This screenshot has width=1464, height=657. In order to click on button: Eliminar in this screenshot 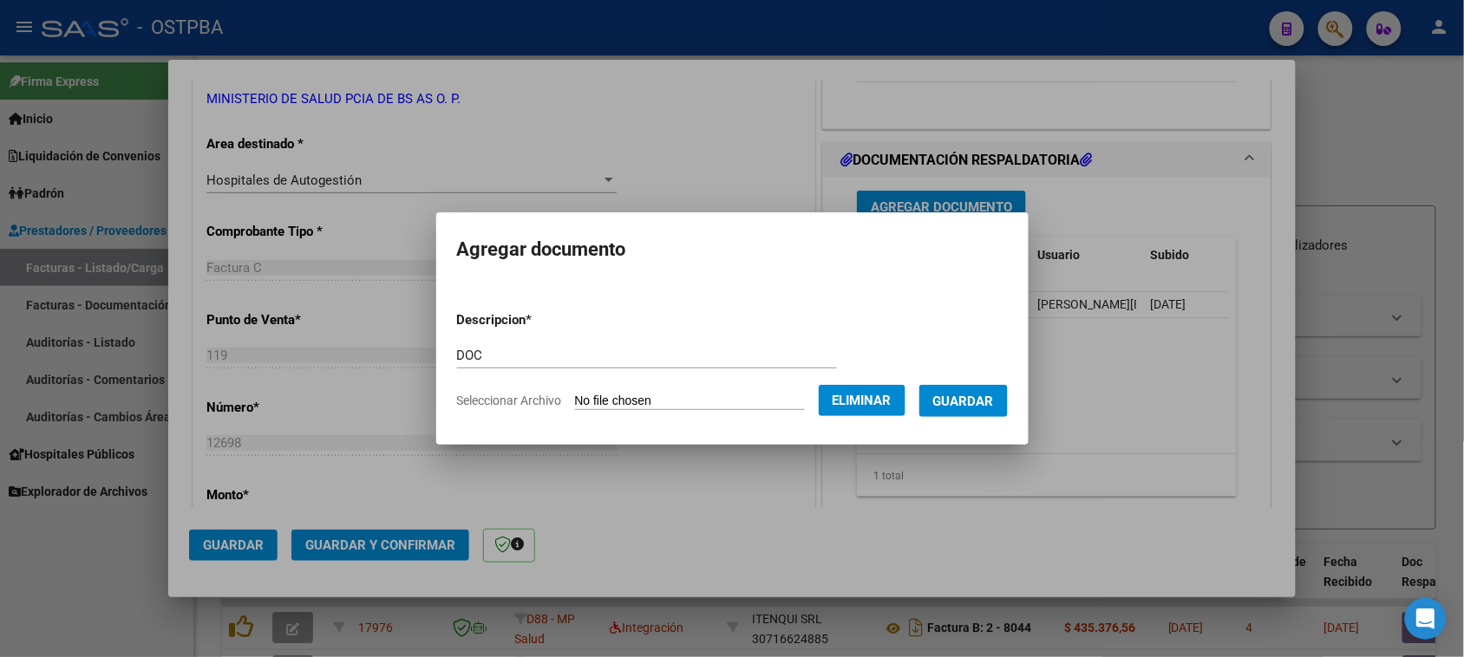, I will do `click(862, 401)`.